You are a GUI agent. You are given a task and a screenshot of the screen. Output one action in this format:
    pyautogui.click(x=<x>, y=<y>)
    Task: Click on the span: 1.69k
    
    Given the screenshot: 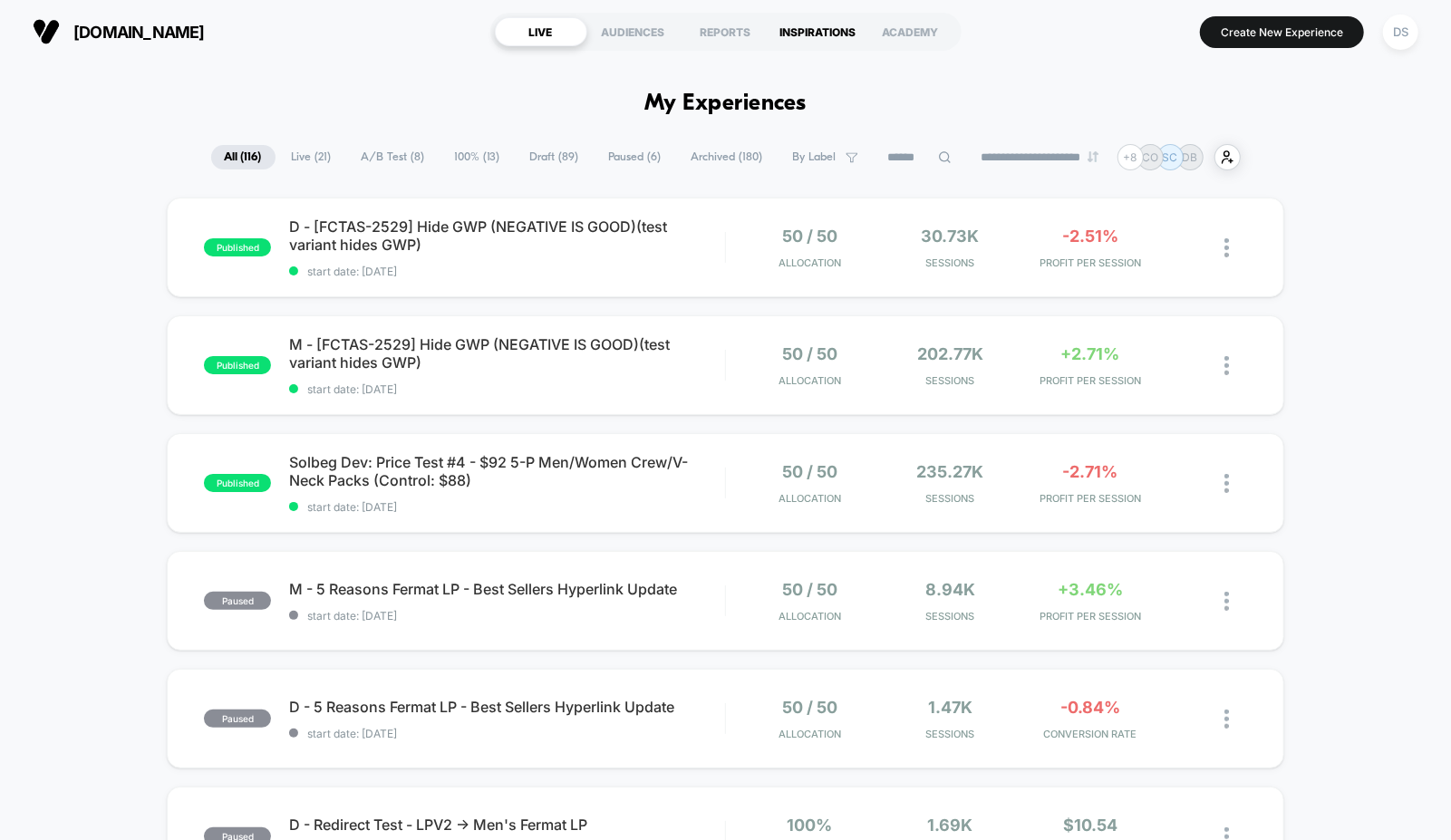 What is the action you would take?
    pyautogui.click(x=950, y=825)
    